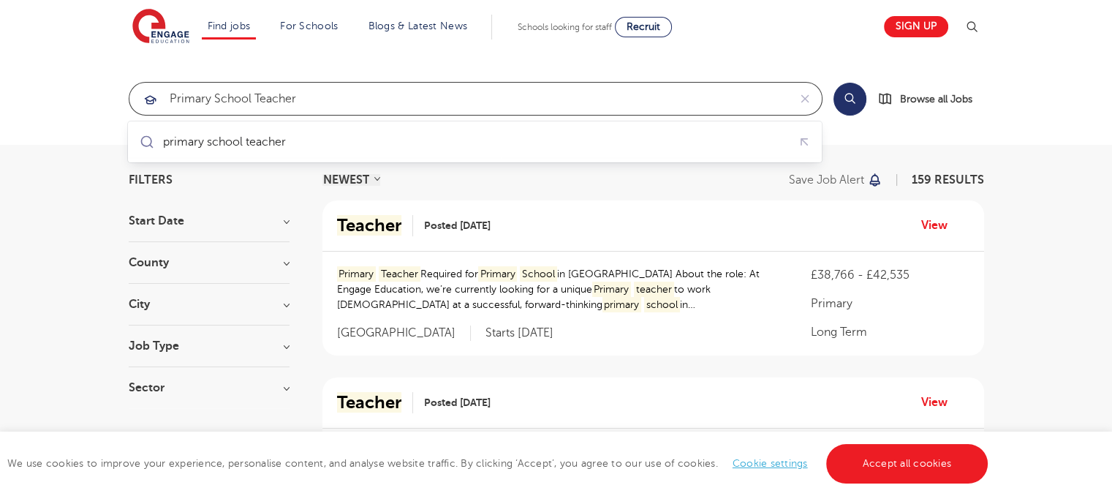 This screenshot has height=496, width=1112. Describe the element at coordinates (836, 180) in the screenshot. I see `button: Save job alert` at that location.